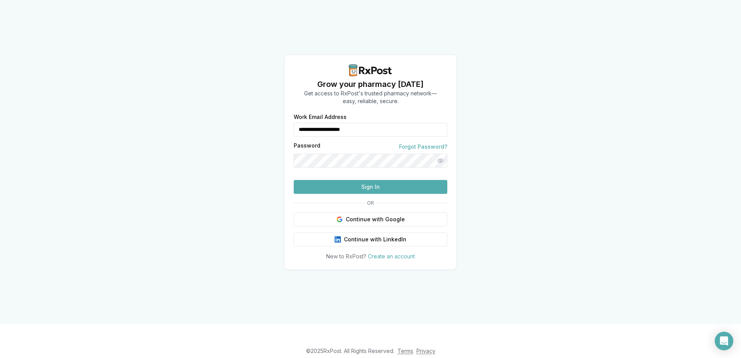  I want to click on button: Sign In, so click(371, 187).